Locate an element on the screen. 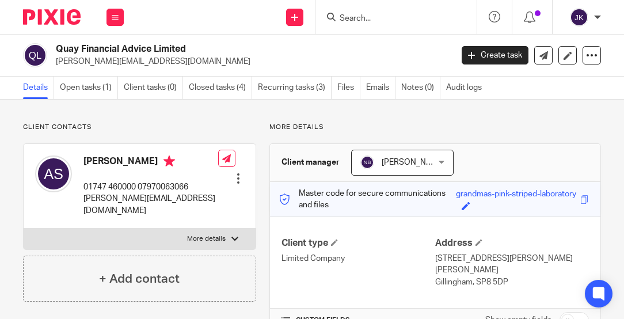 This screenshot has height=319, width=624. i: Primary is located at coordinates (169, 161).